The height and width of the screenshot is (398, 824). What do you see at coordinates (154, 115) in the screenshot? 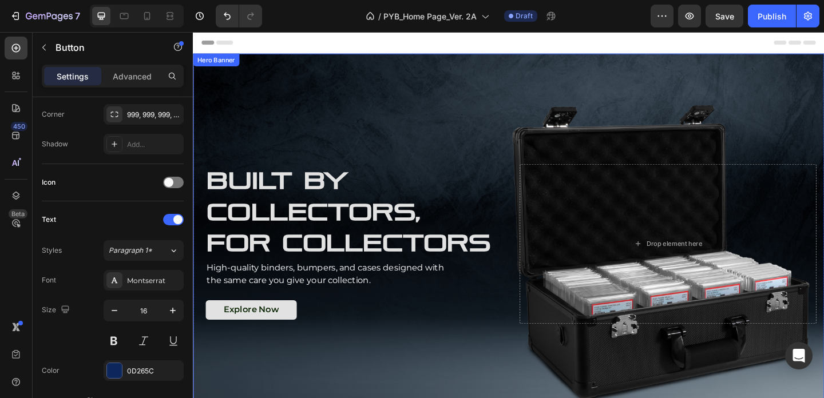
I see `div: 999, 999, 999, 999` at bounding box center [154, 115].